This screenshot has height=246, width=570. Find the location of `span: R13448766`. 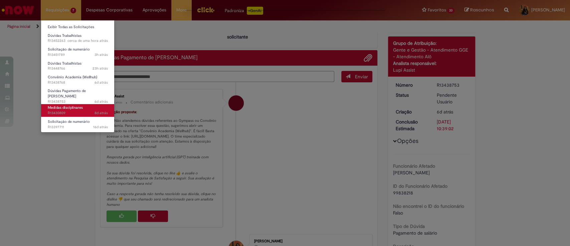

span: R13448766 is located at coordinates (78, 69).